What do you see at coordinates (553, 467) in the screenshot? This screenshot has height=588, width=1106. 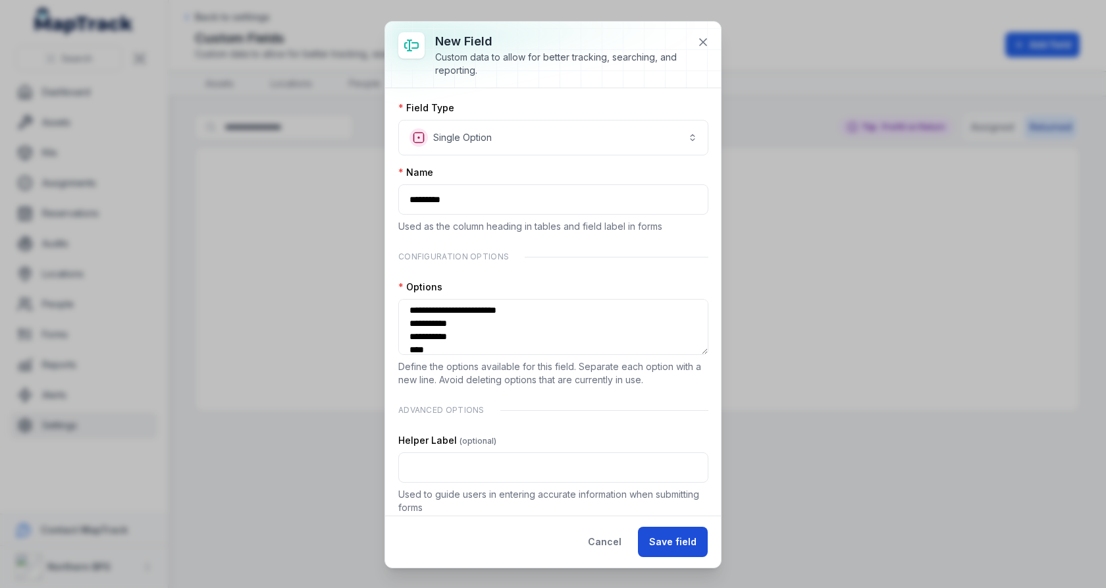 I see `input: :r2c:-form-item-label` at bounding box center [553, 467].